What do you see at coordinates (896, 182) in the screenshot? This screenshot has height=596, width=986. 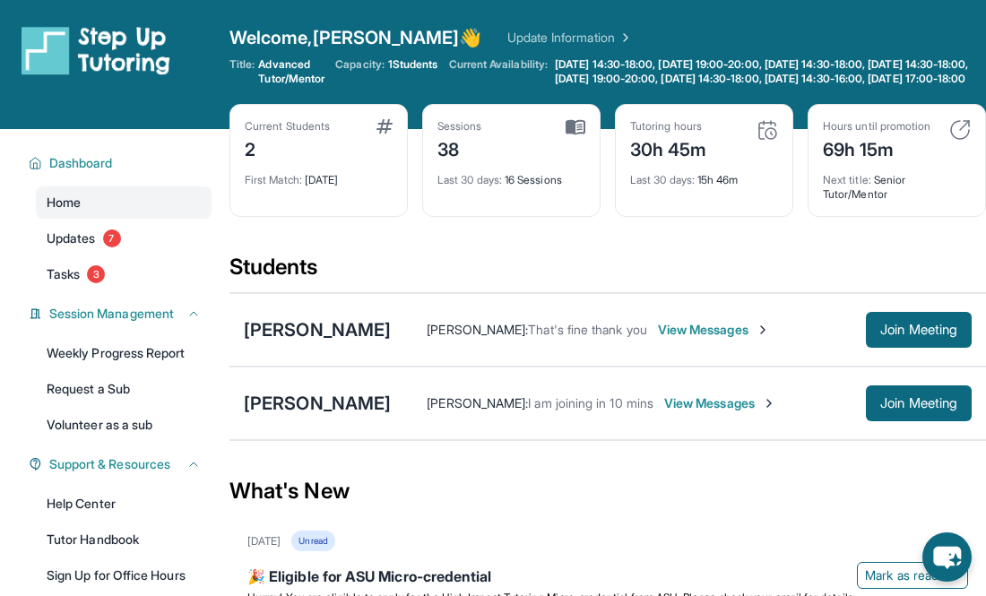 I see `div: Senior Tutor/Mentor` at bounding box center [896, 182].